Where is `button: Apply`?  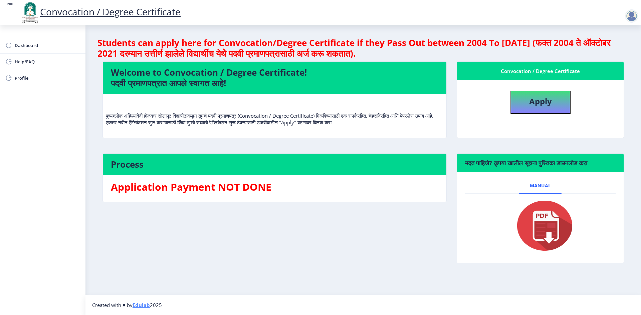 button: Apply is located at coordinates (540, 102).